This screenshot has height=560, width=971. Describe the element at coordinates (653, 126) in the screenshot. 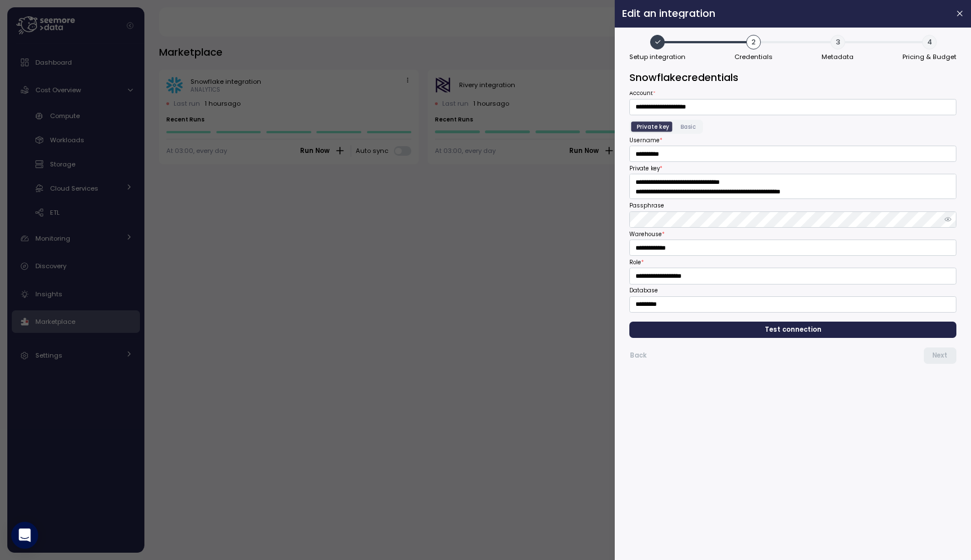

I see `span: Private key` at that location.